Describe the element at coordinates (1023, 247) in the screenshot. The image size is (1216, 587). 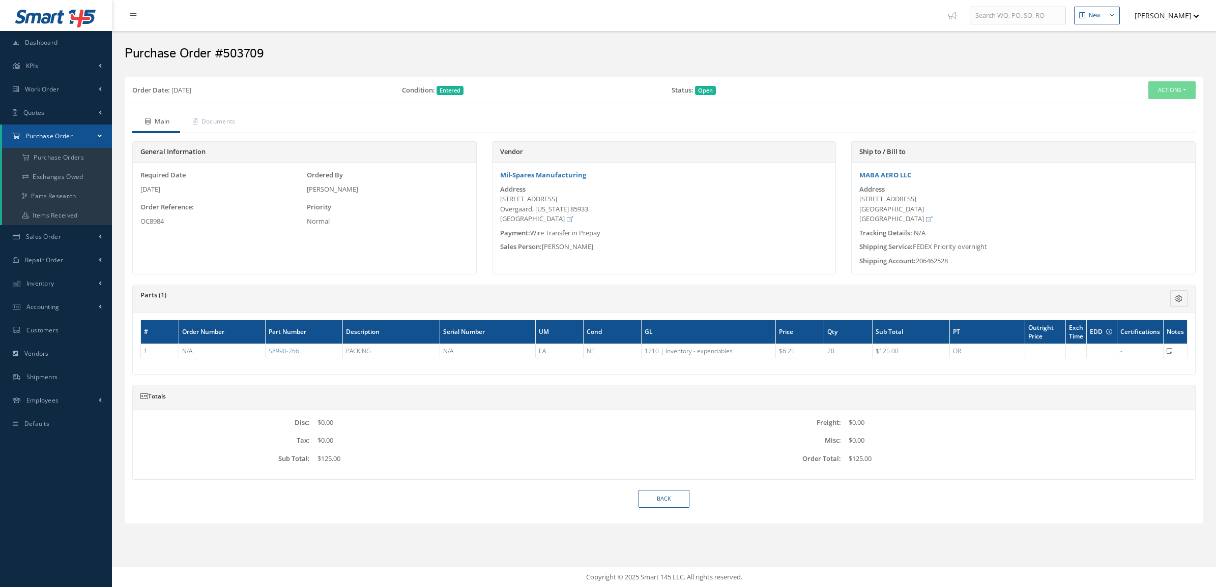
I see `div: FEDEX Priority overnight` at that location.